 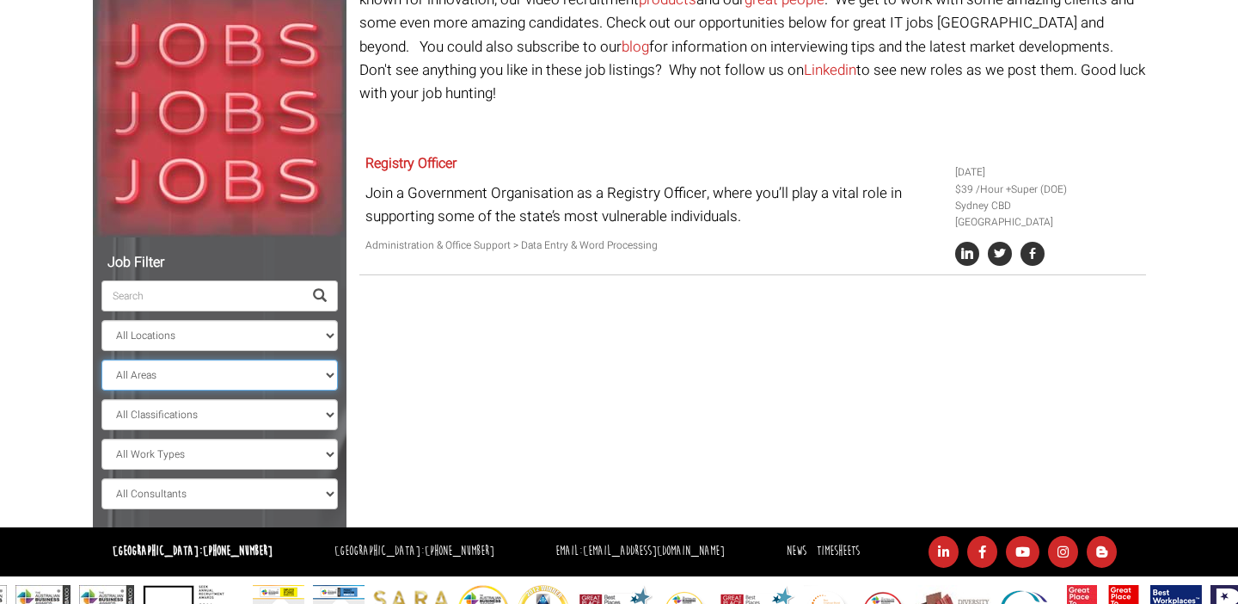 What do you see at coordinates (830, 70) in the screenshot?
I see `a: Linkedin` at bounding box center [830, 70].